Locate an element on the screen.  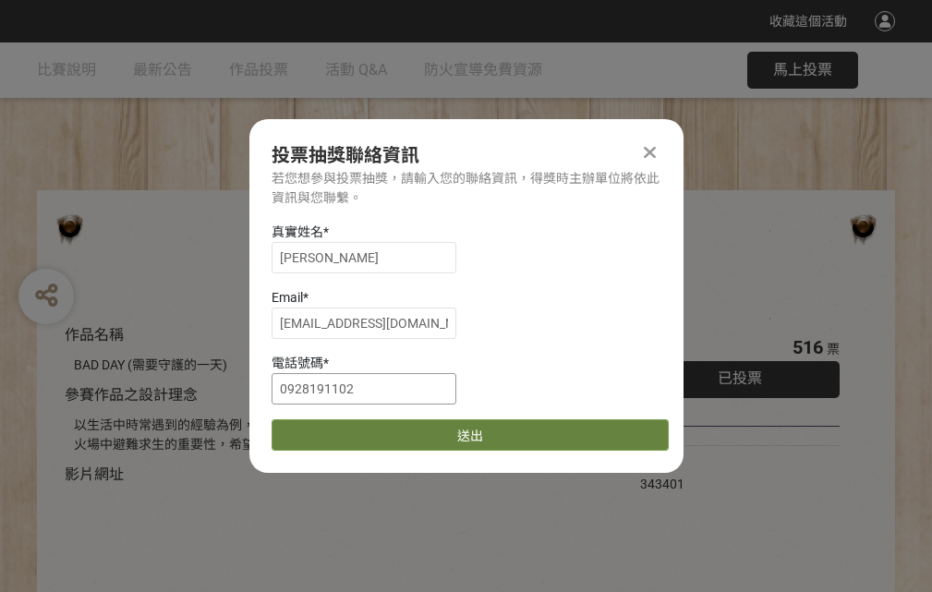
div: 若您想參與投票抽獎，請輸入您的聯絡資訊，得獎時主辦單位將依此資訊與您聯繫。 is located at coordinates (467, 189).